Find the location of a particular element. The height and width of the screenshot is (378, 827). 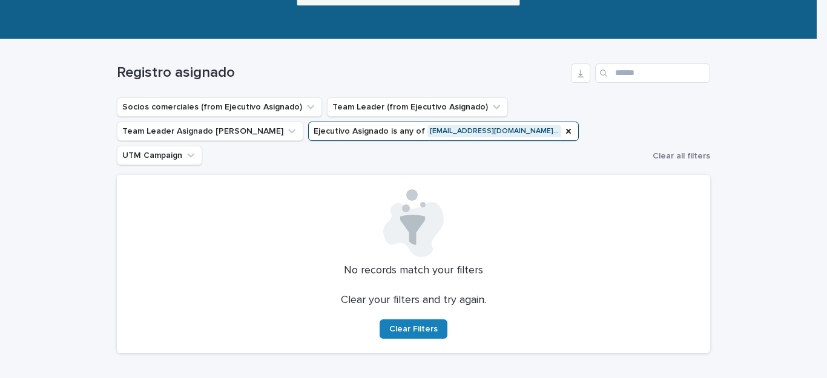

button: Clear Filters is located at coordinates (414, 329).